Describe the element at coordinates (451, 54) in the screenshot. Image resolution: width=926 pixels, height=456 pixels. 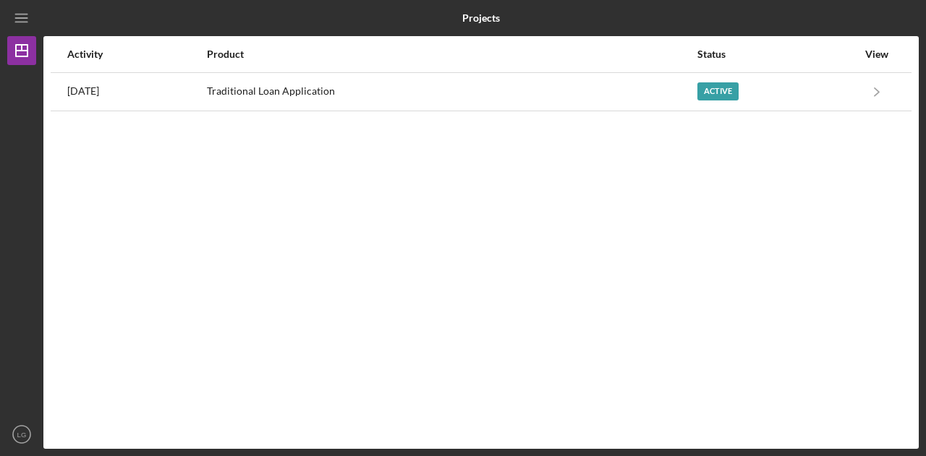
I see `div: Product` at that location.